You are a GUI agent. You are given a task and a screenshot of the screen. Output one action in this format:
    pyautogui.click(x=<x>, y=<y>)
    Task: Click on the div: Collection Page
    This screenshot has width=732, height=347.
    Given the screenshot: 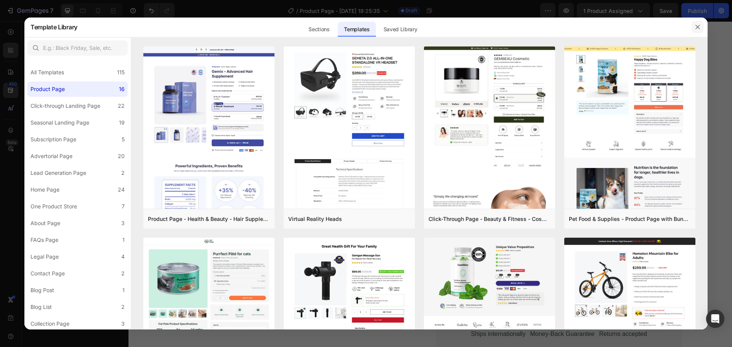 What is the action you would take?
    pyautogui.click(x=50, y=324)
    